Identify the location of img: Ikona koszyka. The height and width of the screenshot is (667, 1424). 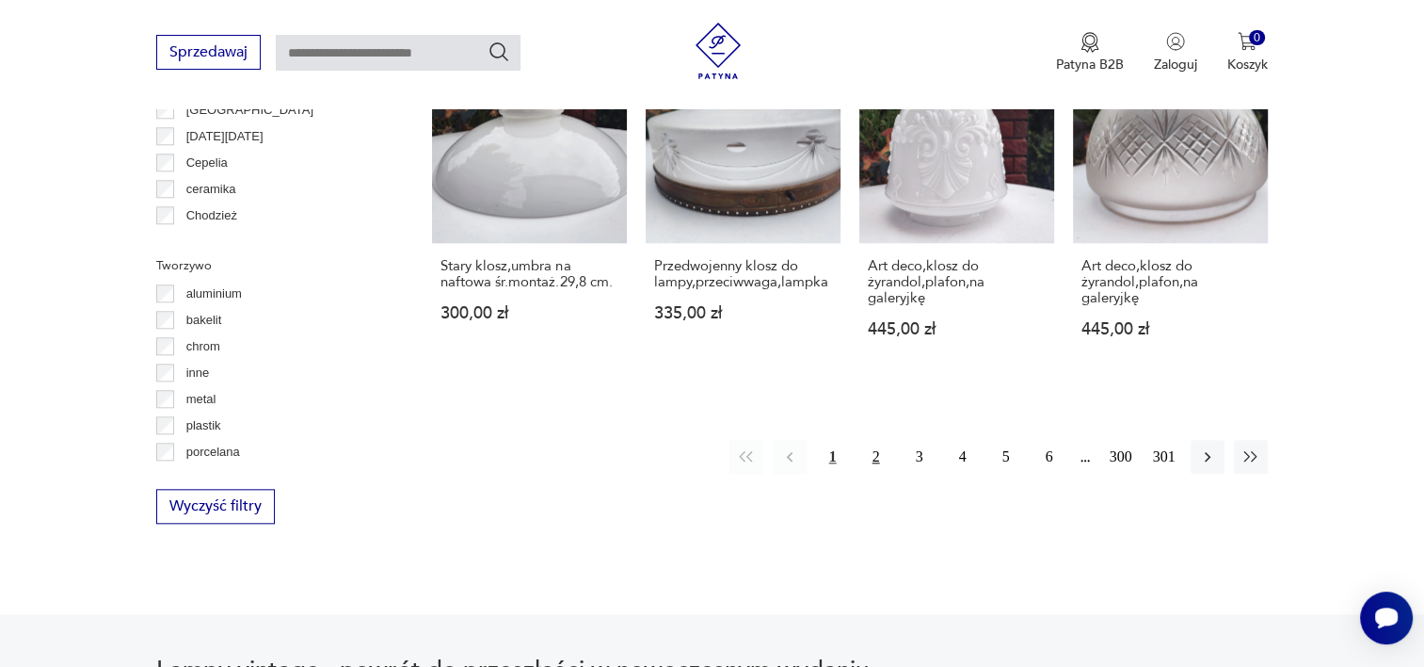
(1247, 41).